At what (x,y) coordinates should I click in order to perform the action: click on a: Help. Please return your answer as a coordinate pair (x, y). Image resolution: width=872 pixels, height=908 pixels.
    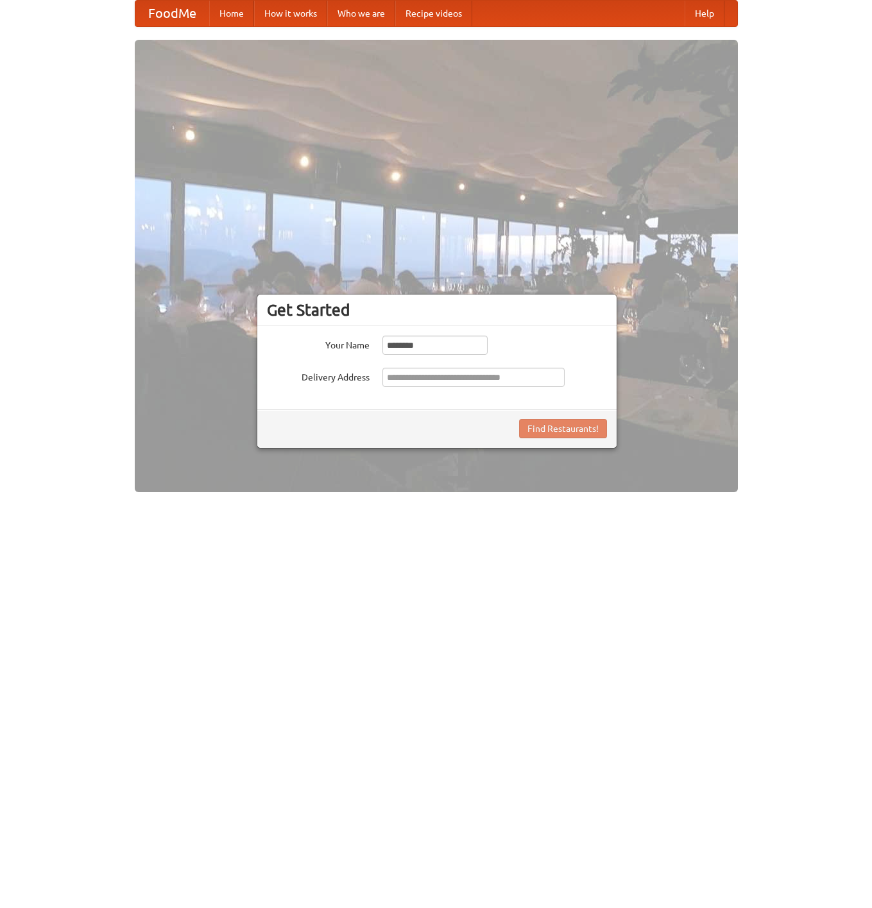
    Looking at the image, I should click on (704, 13).